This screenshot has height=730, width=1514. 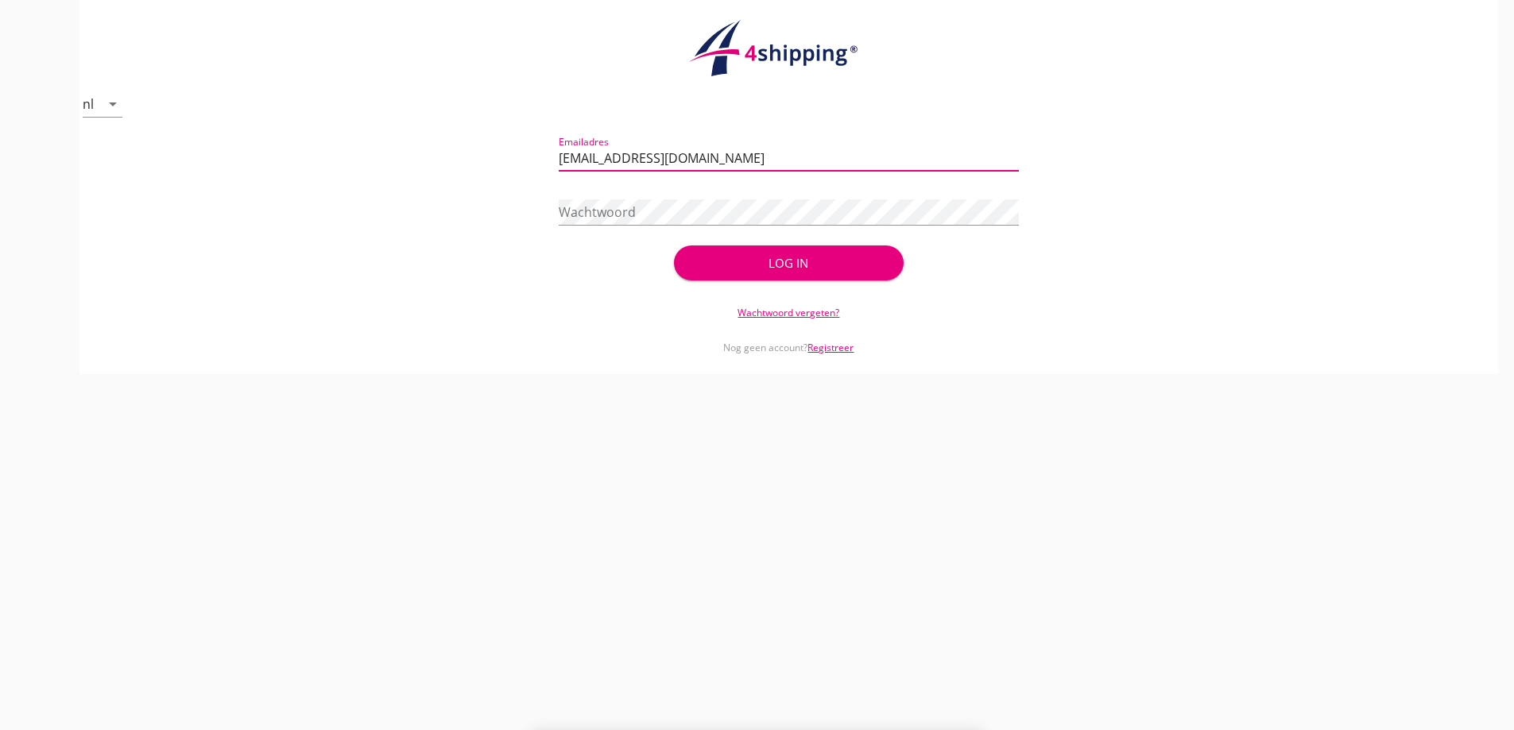 What do you see at coordinates (788, 263) in the screenshot?
I see `div: Log in` at bounding box center [788, 263].